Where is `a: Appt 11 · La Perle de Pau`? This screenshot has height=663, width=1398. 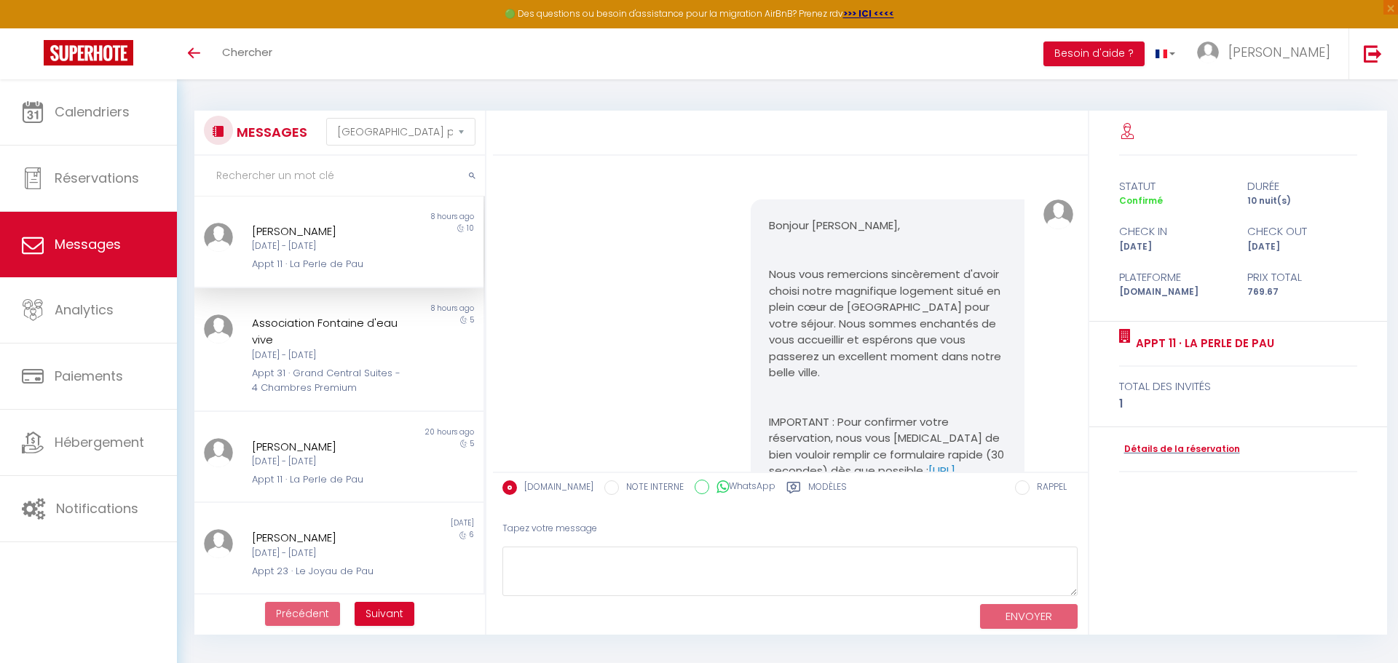 a: Appt 11 · La Perle de Pau is located at coordinates (1202, 344).